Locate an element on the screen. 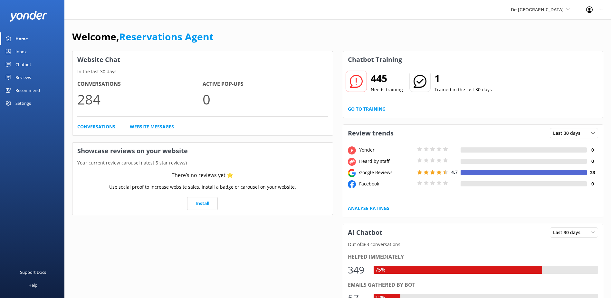 Image resolution: width=611 pixels, height=298 pixels. p: 0 is located at coordinates (265, 99).